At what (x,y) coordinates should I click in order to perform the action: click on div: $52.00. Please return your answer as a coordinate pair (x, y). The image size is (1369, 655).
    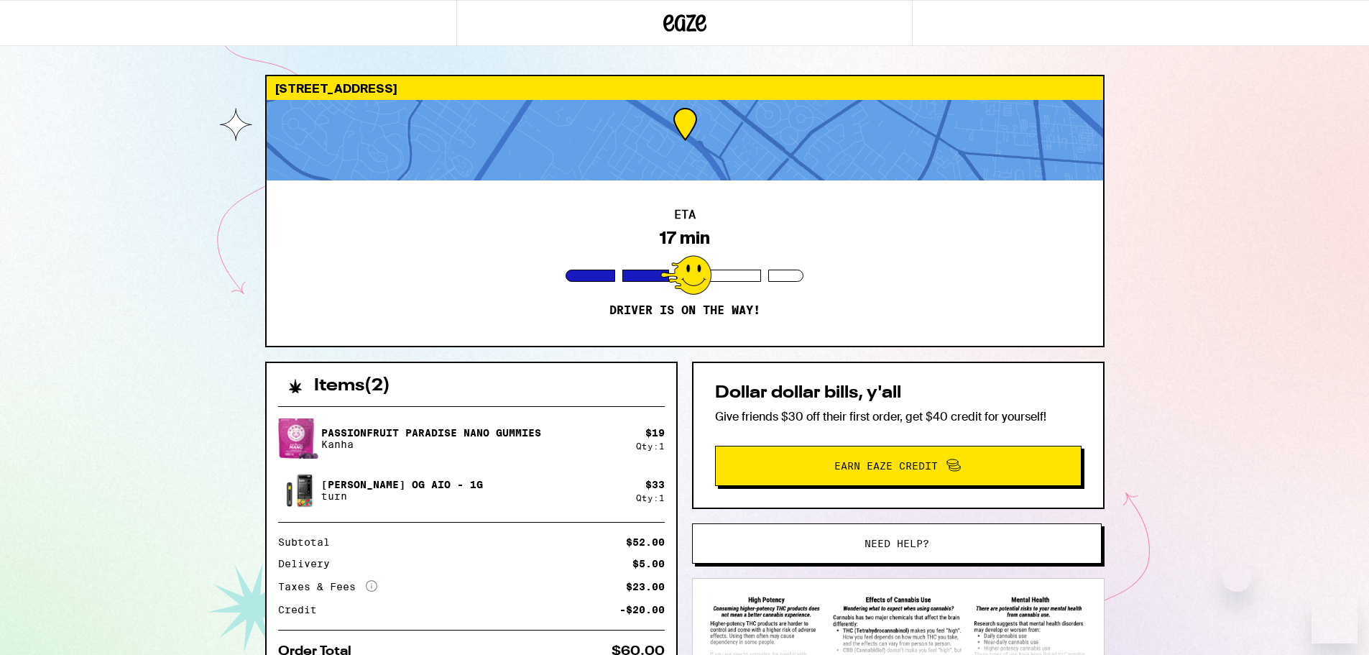
    Looking at the image, I should click on (645, 542).